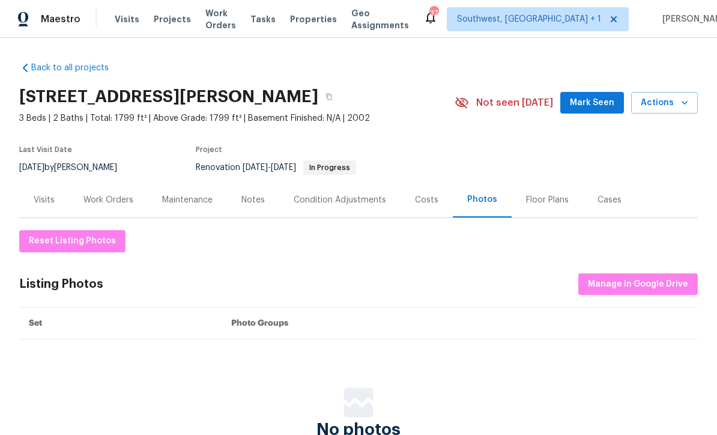 This screenshot has width=717, height=435. Describe the element at coordinates (330, 168) in the screenshot. I see `span: In Progress` at that location.